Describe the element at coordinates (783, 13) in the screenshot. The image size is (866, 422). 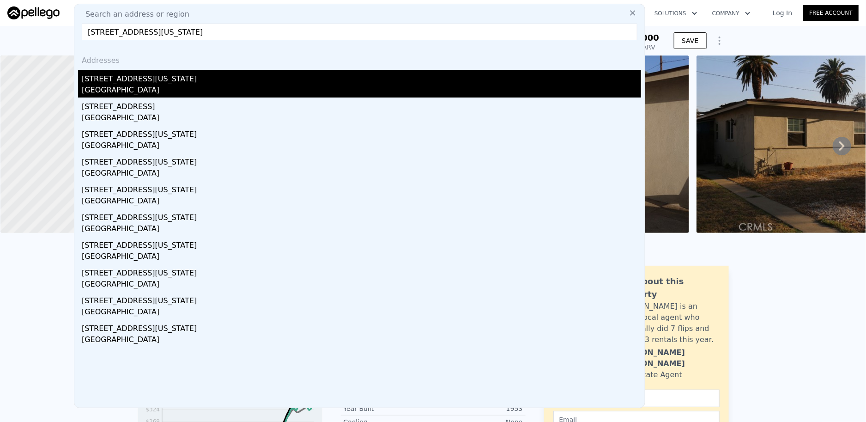
I see `a: Log In` at that location.